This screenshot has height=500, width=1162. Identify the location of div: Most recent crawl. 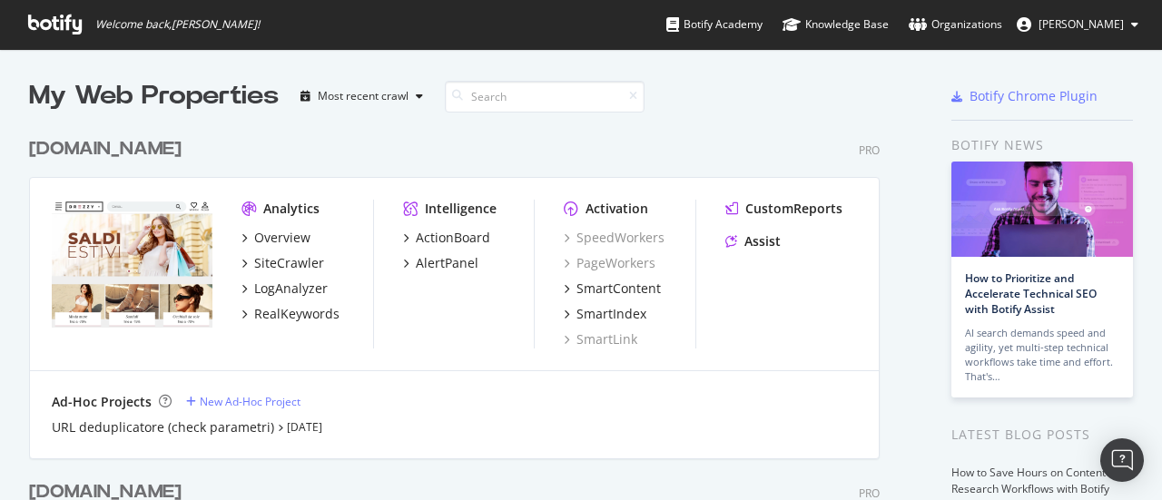
(363, 96).